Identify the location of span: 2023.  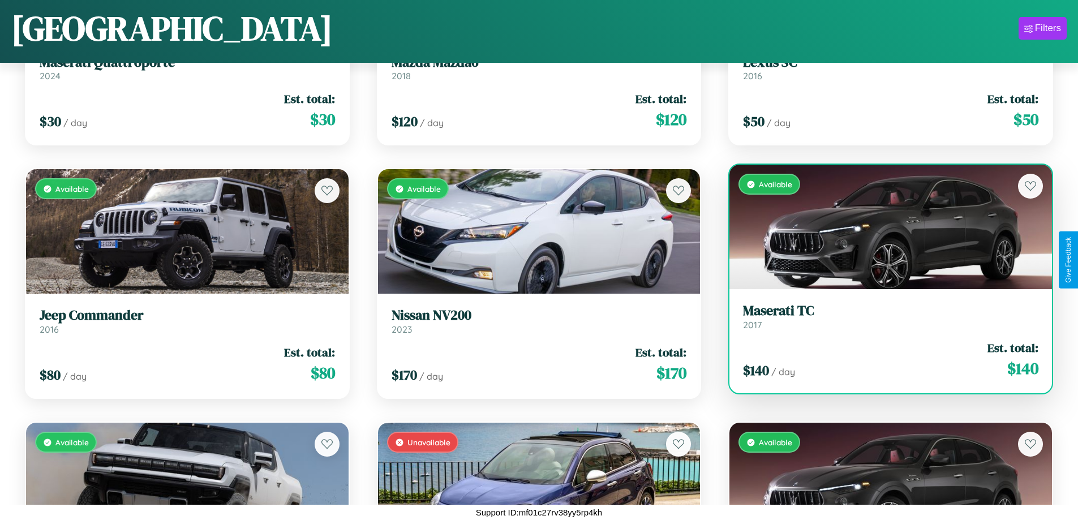
(402, 329).